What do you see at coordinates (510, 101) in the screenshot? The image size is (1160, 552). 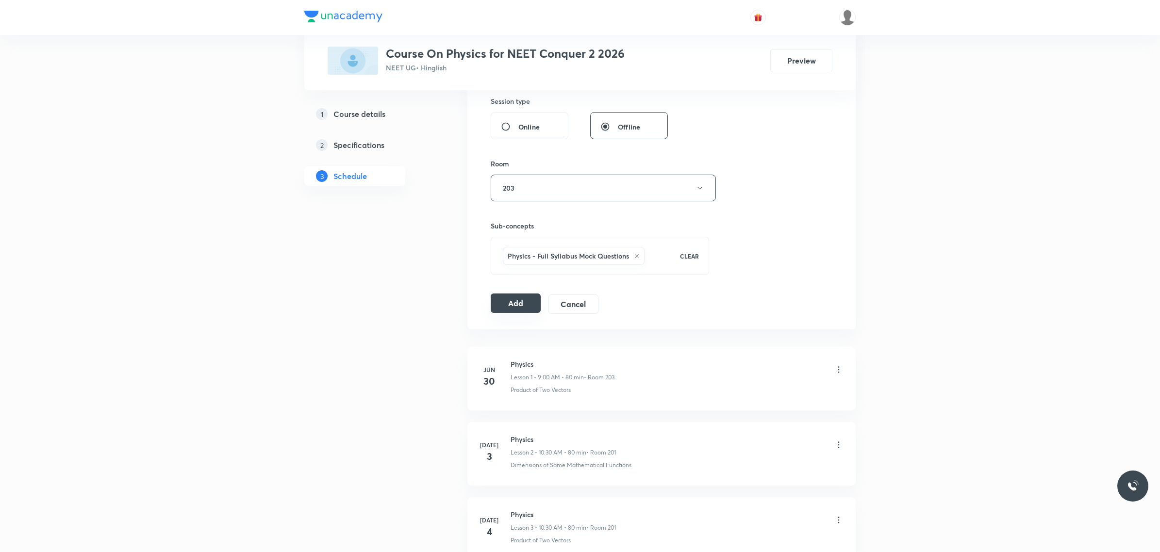 I see `h6: Session type` at bounding box center [510, 101].